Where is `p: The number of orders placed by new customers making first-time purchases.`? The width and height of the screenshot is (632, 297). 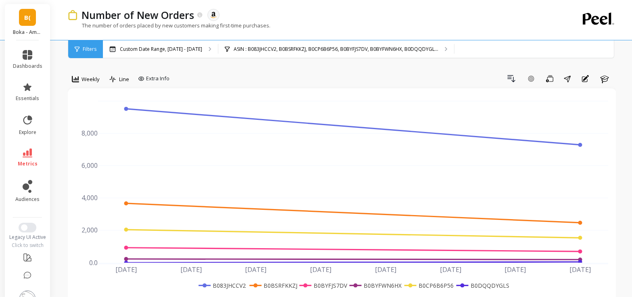 p: The number of orders placed by new customers making first-time purchases. is located at coordinates (169, 25).